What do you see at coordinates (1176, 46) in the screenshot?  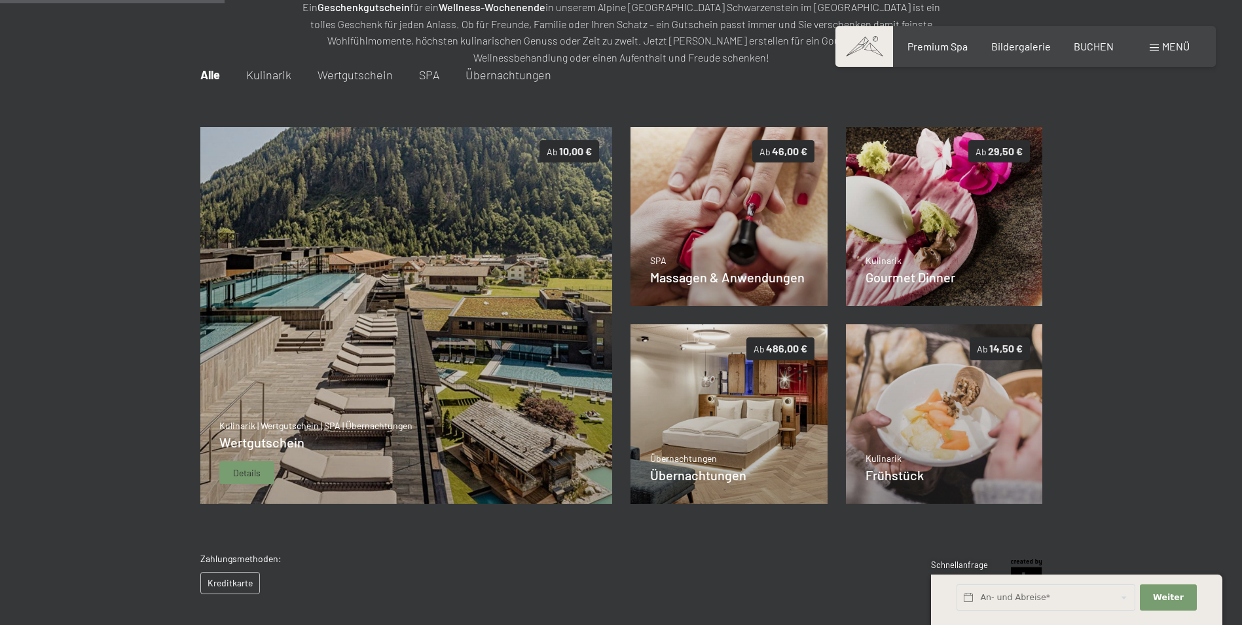 I see `span: Menü` at bounding box center [1176, 46].